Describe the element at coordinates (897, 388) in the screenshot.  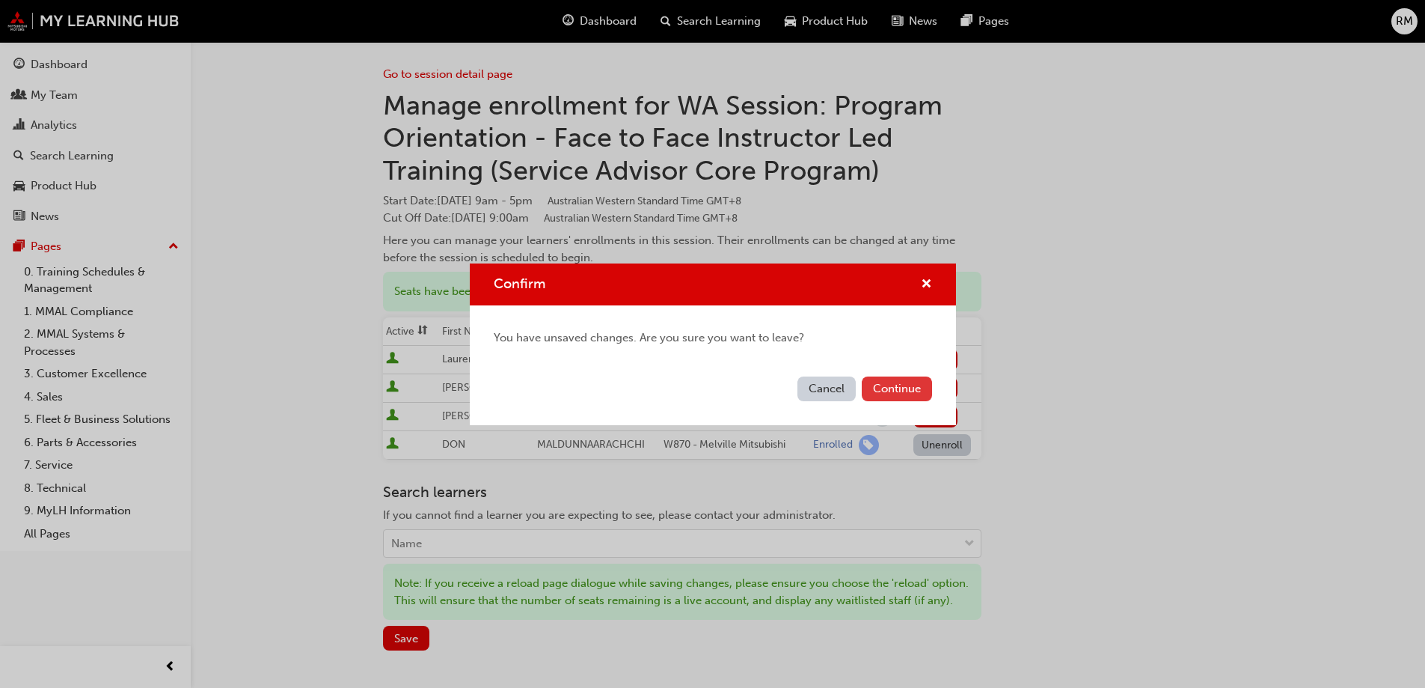
I see `button: Continue` at that location.